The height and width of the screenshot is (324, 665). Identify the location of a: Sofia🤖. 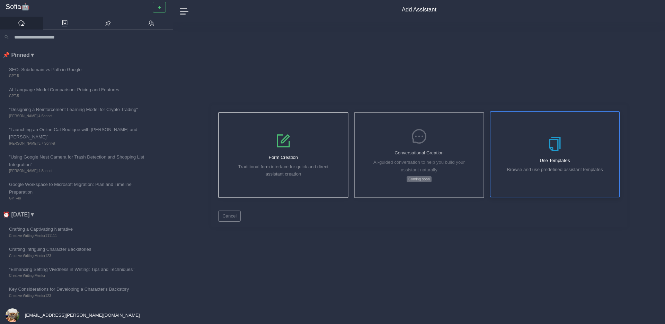
(86, 7).